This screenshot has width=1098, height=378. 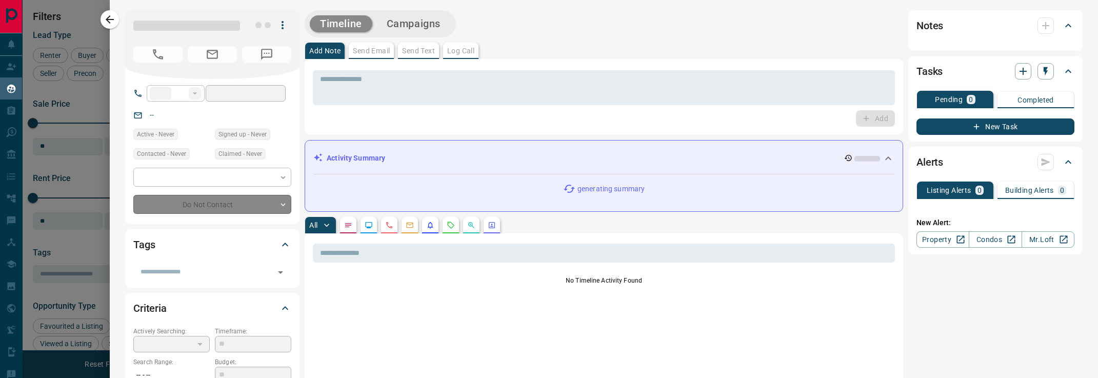 What do you see at coordinates (356, 158) in the screenshot?
I see `p: Activity Summary` at bounding box center [356, 158].